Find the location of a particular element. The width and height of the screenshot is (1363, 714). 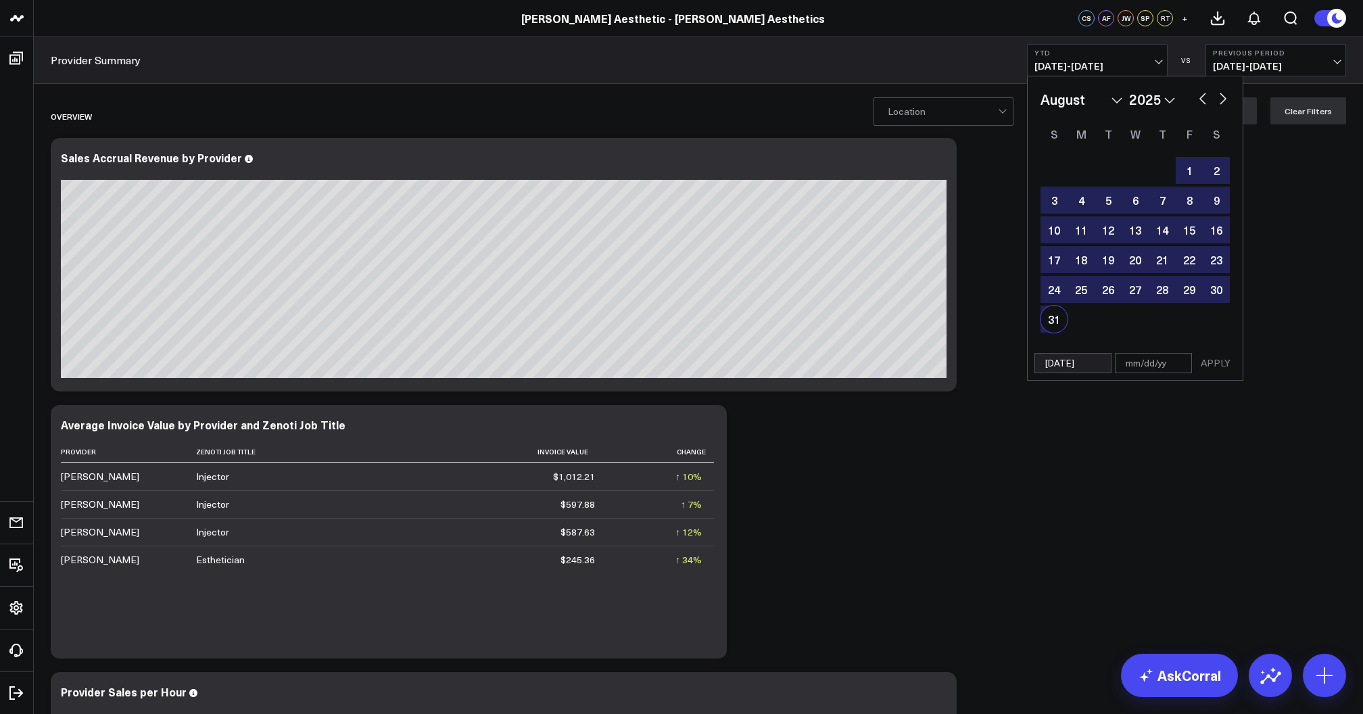

th: Invoice Value is located at coordinates (511, 452).